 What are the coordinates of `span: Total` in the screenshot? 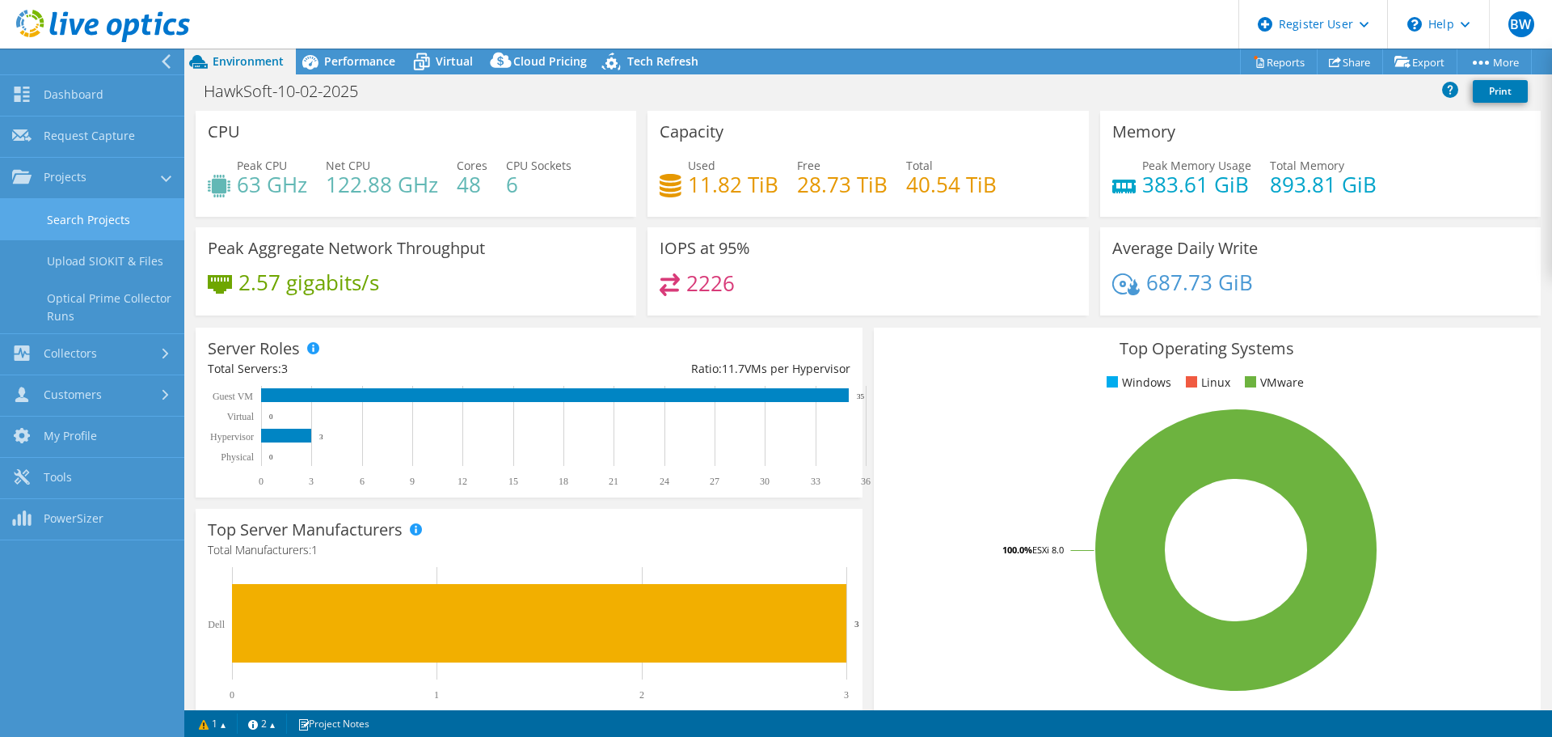 It's located at (919, 165).